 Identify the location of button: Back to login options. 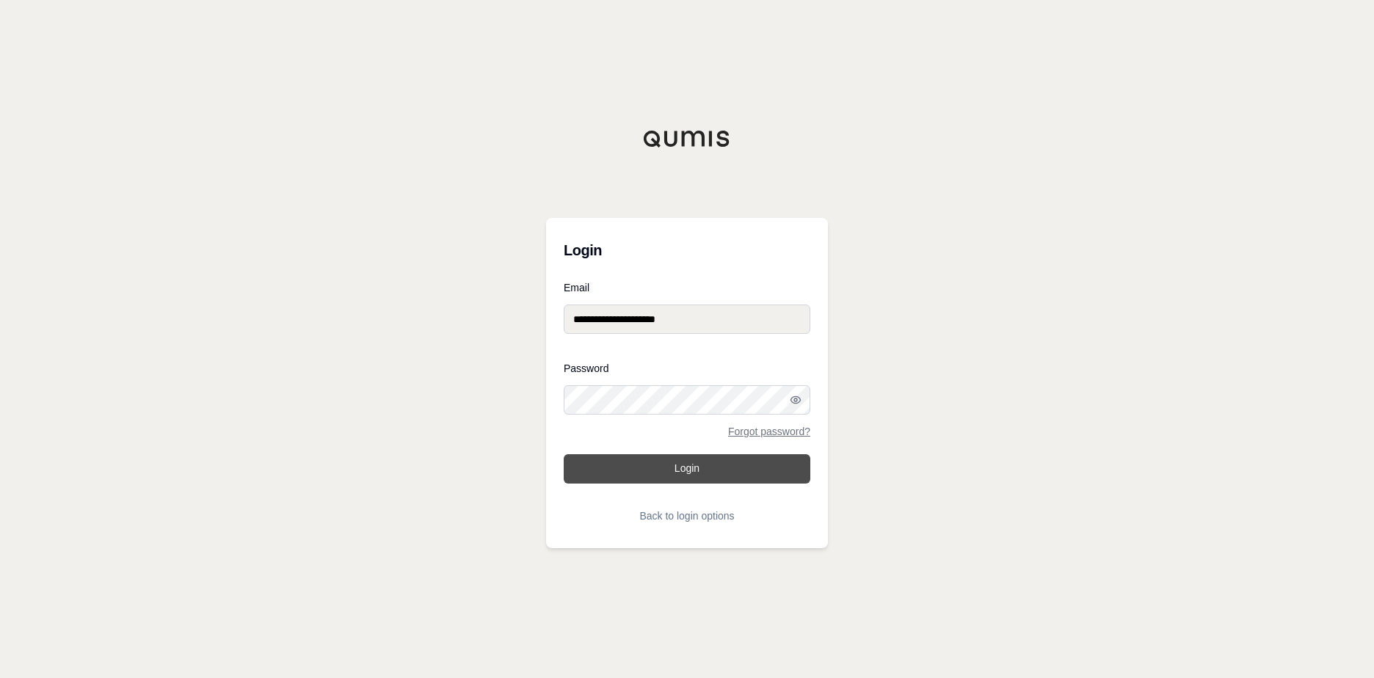
(687, 516).